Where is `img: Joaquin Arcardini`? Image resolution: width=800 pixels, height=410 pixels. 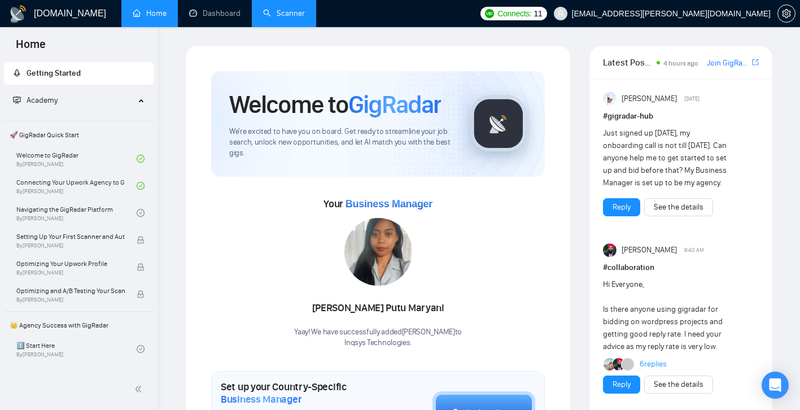 img: Joaquin Arcardini is located at coordinates (609, 364).